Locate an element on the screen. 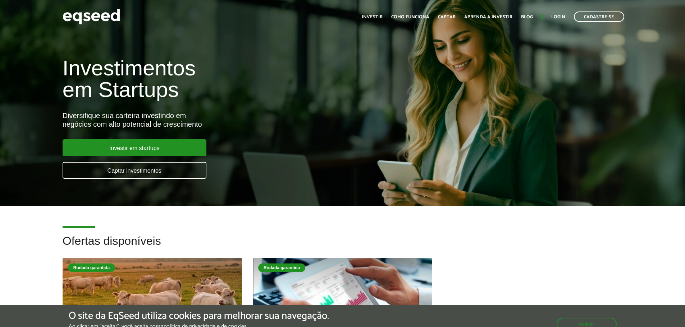 The height and width of the screenshot is (327, 685). a: Cadastre-se is located at coordinates (599, 17).